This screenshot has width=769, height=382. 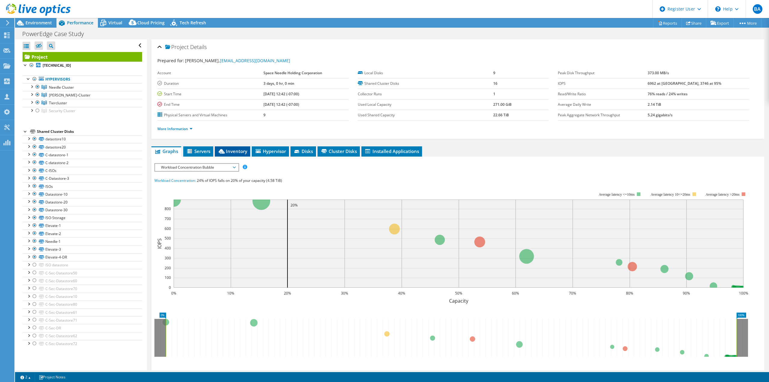 I want to click on text: 100, so click(x=168, y=277).